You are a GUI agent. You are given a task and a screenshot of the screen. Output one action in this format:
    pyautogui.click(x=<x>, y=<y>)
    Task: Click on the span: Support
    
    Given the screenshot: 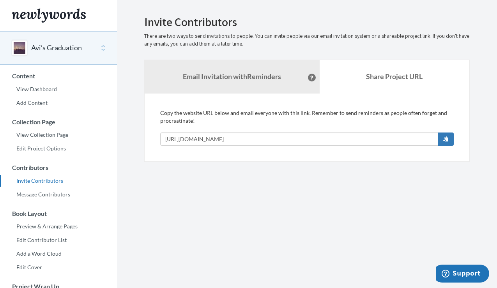 What is the action you would take?
    pyautogui.click(x=30, y=9)
    